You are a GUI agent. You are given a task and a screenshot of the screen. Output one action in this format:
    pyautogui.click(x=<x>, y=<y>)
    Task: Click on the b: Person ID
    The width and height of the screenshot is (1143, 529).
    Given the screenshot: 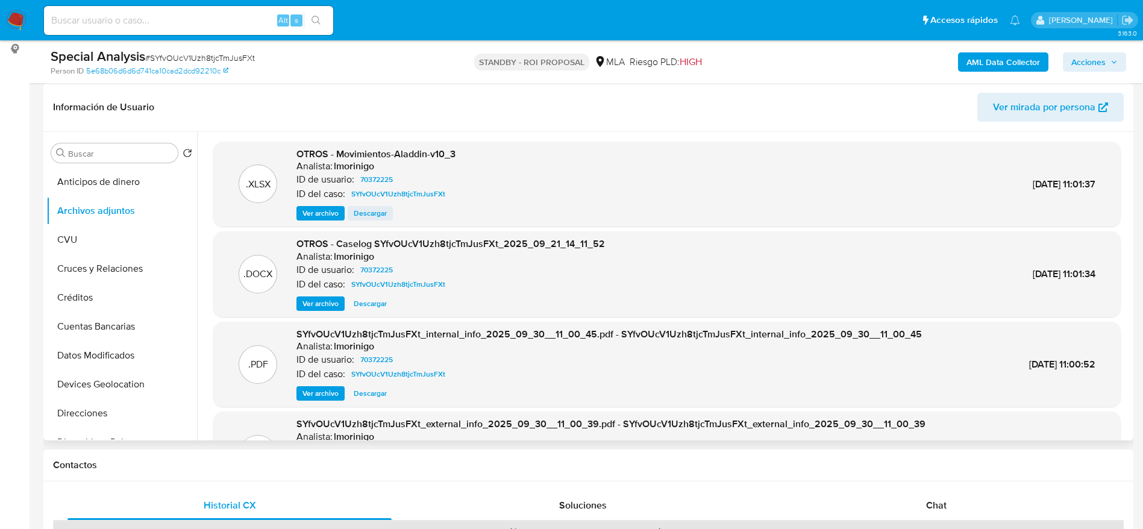 What is the action you would take?
    pyautogui.click(x=67, y=71)
    